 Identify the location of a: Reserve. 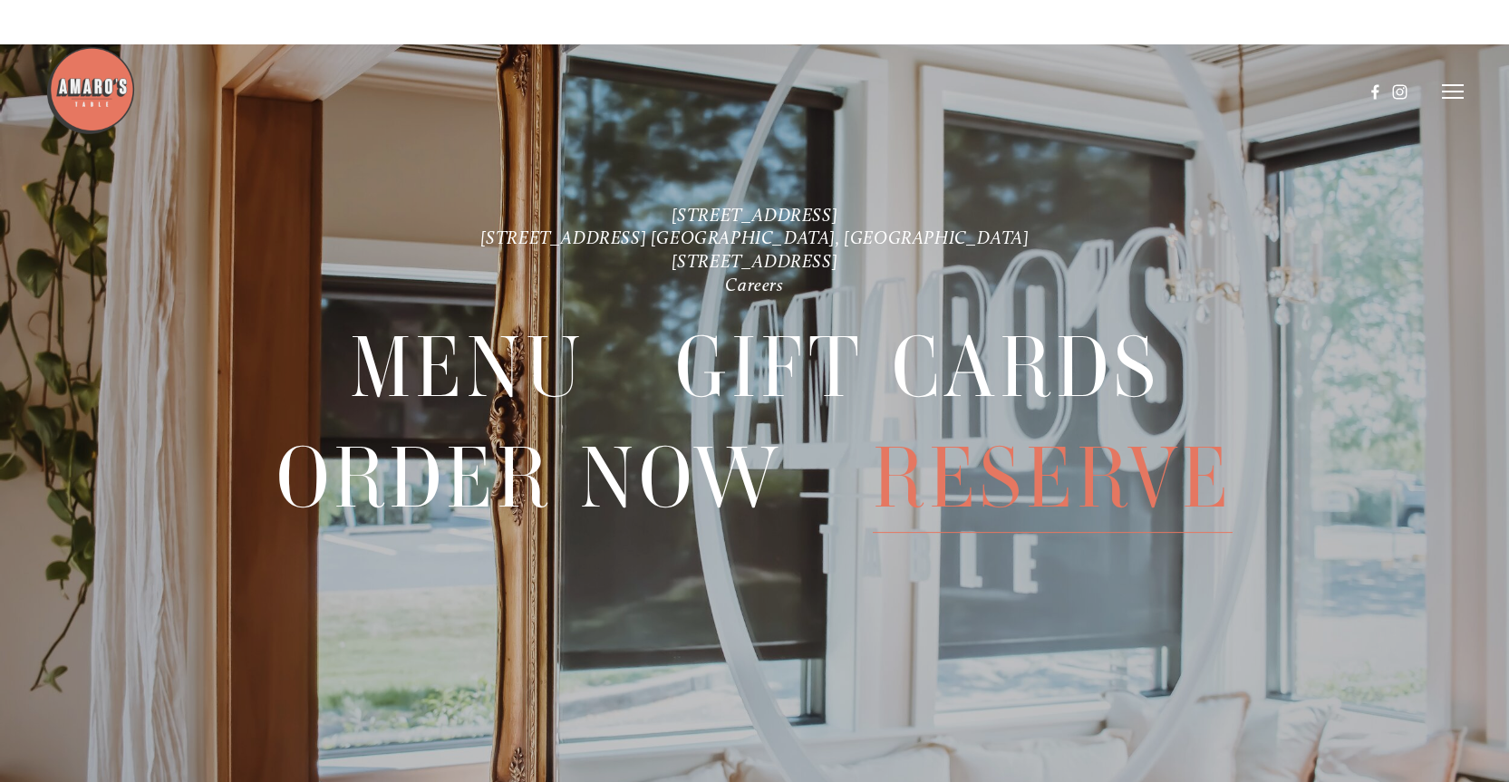
(1052, 478).